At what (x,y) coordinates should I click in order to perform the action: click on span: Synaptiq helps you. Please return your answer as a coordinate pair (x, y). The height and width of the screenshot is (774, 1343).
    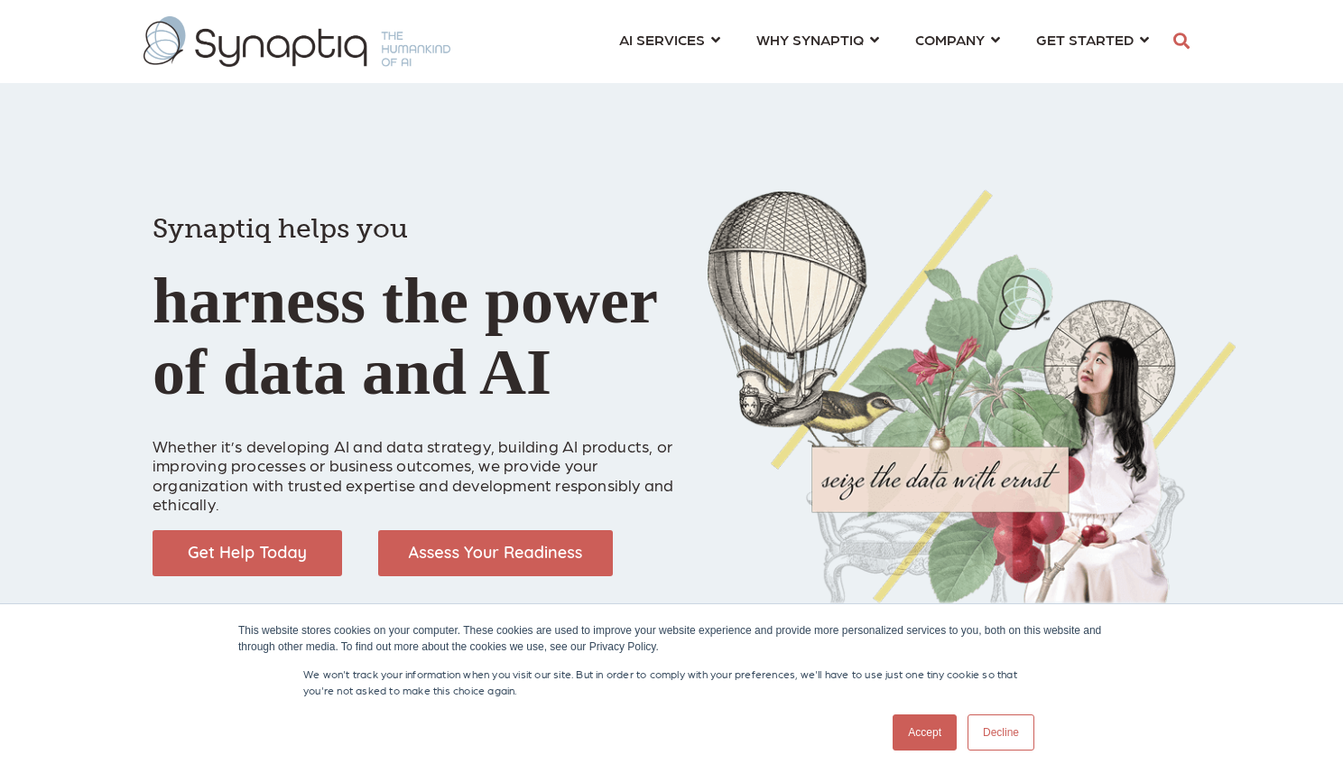
    Looking at the image, I should click on (280, 228).